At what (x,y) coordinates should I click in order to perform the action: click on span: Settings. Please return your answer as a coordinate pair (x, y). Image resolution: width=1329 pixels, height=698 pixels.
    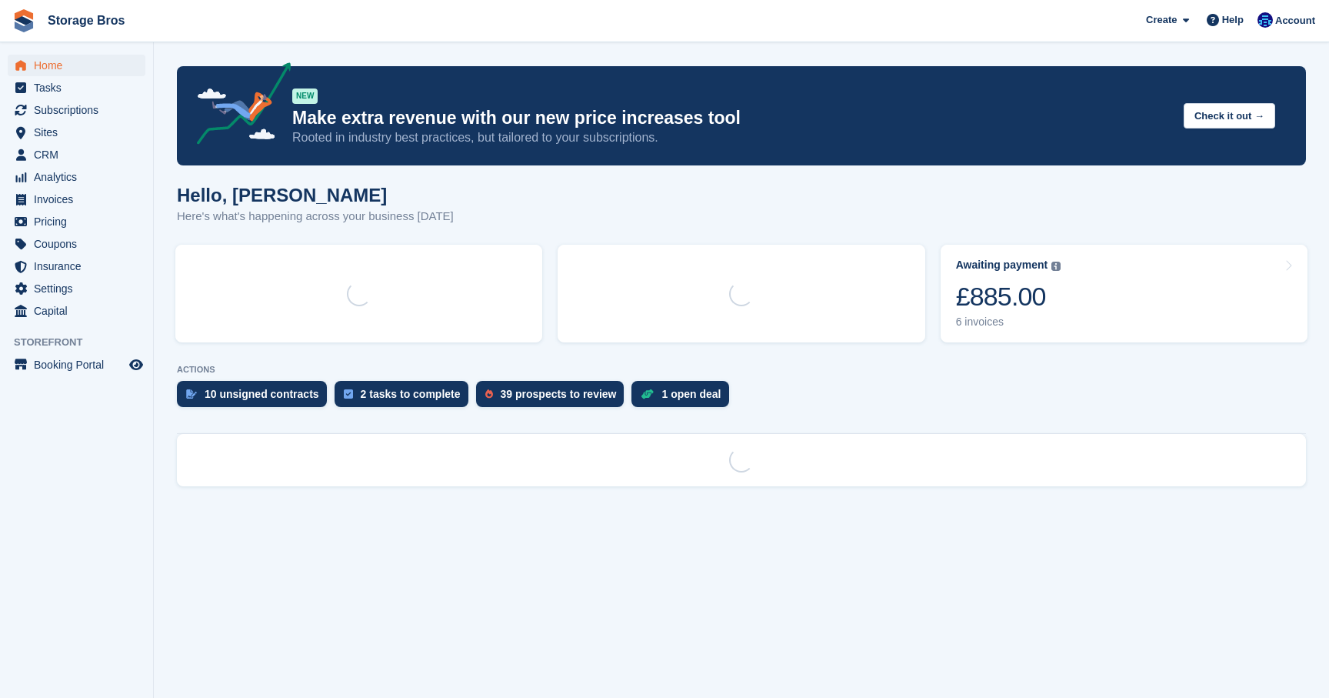
    Looking at the image, I should click on (80, 288).